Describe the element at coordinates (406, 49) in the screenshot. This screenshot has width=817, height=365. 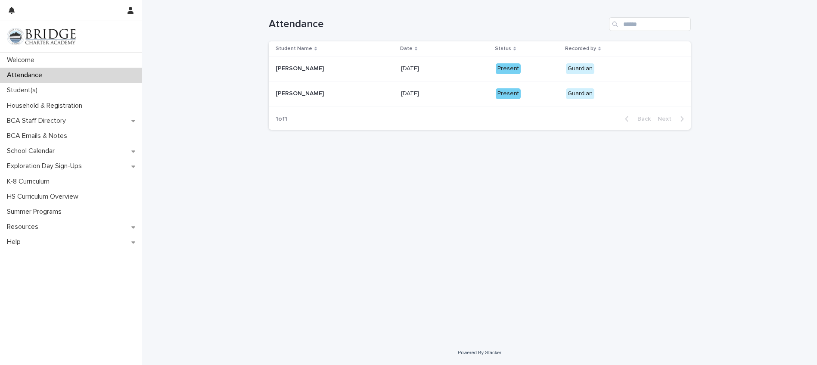
I see `p: Date` at that location.